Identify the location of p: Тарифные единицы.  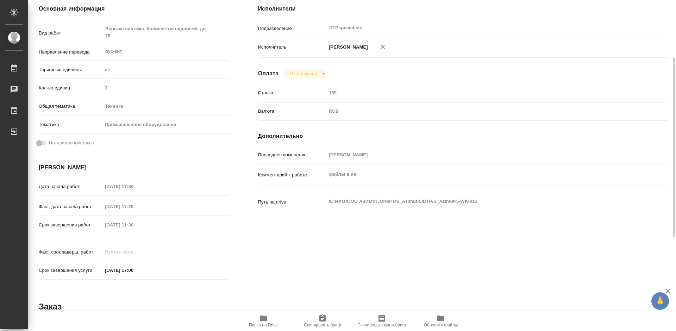
(70, 70).